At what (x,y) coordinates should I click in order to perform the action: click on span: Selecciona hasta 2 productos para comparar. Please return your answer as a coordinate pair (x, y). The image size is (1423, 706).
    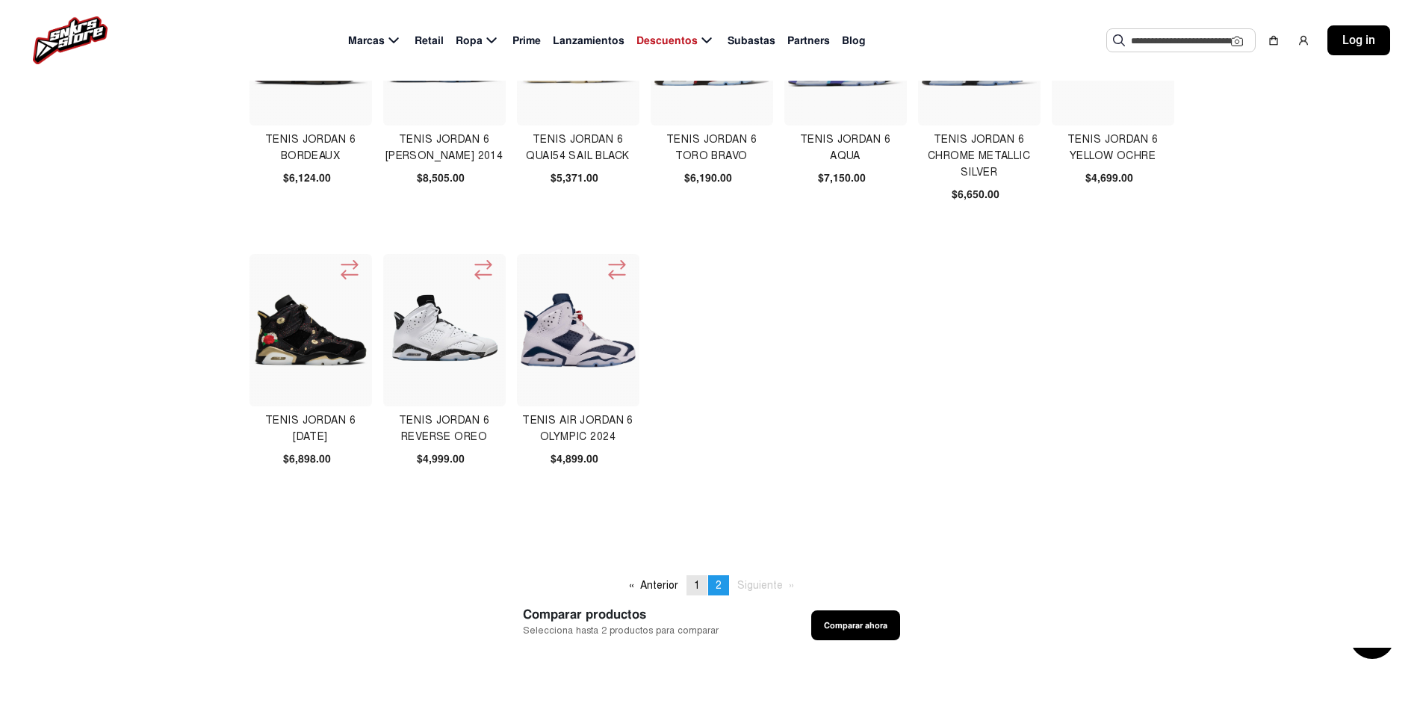
    Looking at the image, I should click on (621, 631).